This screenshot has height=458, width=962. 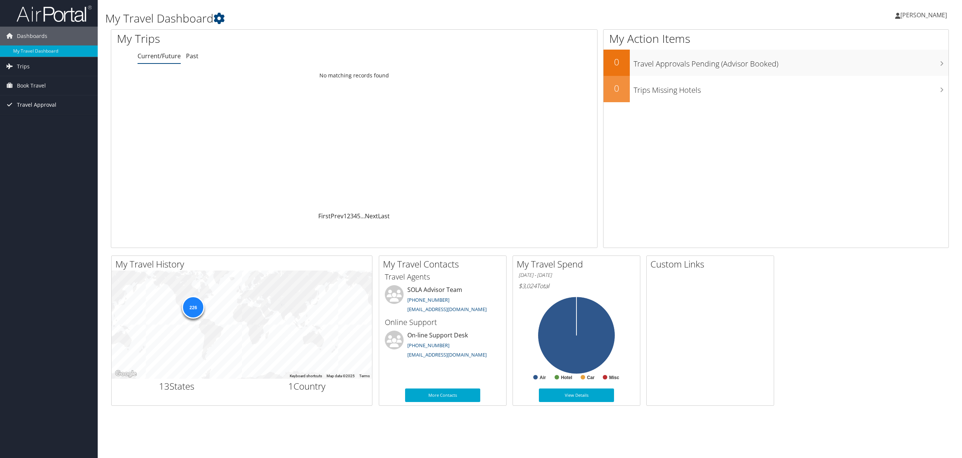 What do you see at coordinates (31, 86) in the screenshot?
I see `span: Book Travel` at bounding box center [31, 86].